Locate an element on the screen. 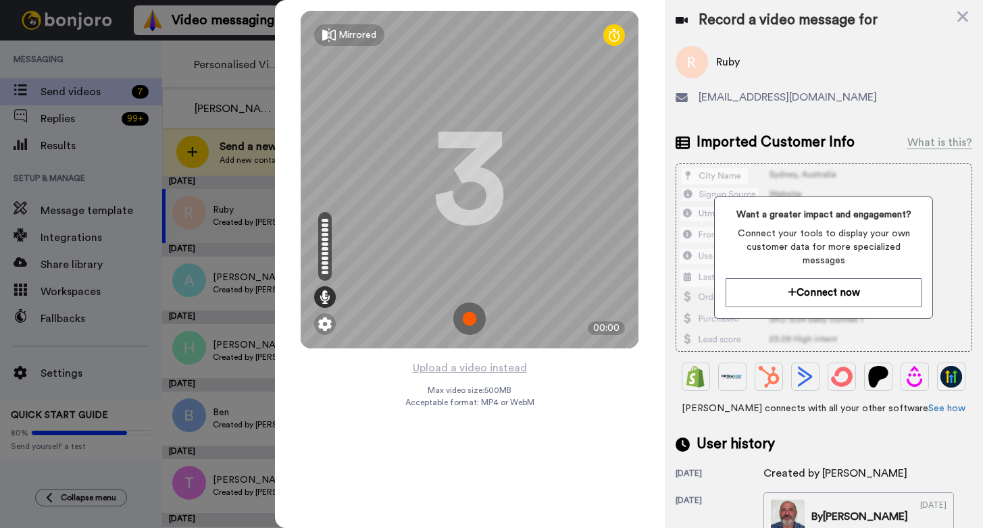 This screenshot has width=983, height=528. span: Imported Customer Info is located at coordinates (775, 143).